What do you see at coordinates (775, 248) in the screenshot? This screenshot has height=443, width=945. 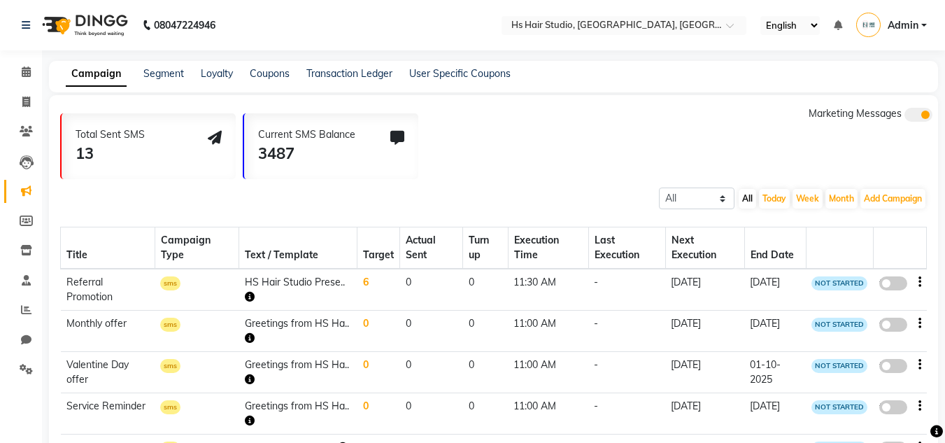 I see `th: End Date` at bounding box center [775, 248].